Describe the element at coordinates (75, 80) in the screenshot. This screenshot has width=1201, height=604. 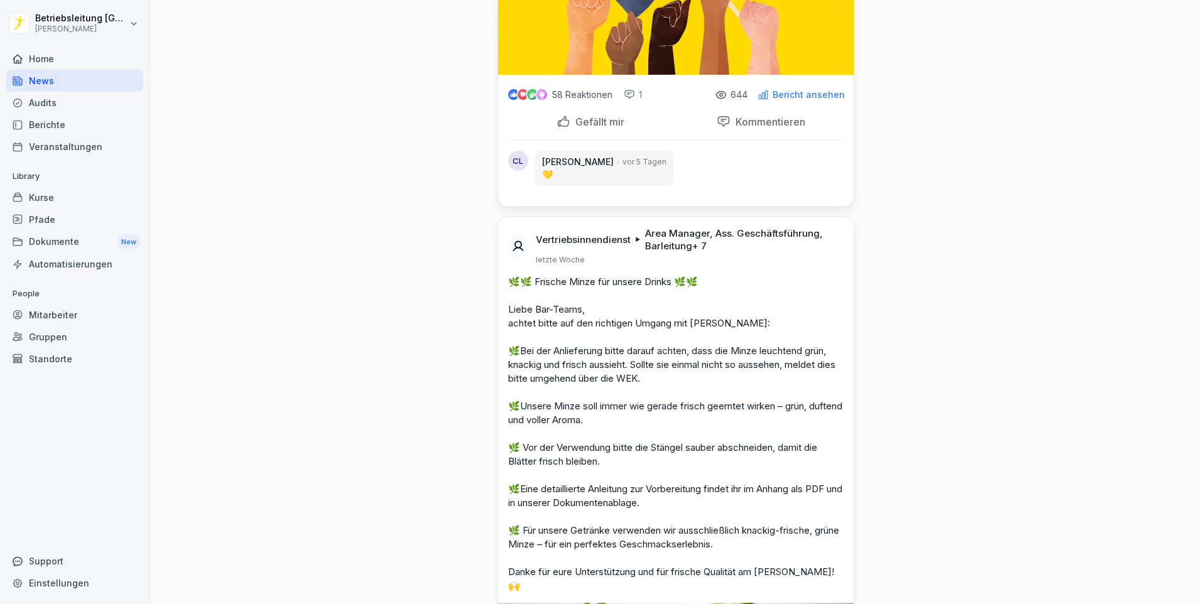
I see `a: News` at that location.